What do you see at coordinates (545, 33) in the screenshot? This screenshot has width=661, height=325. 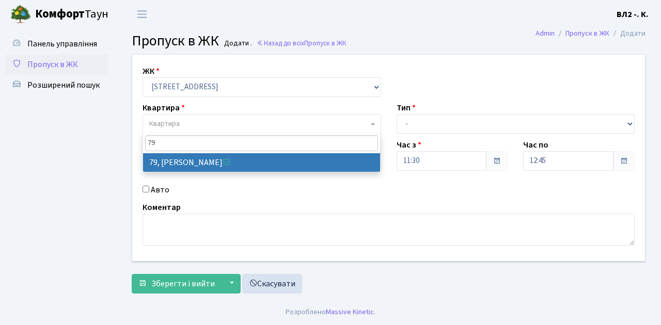 I see `a: Admin` at bounding box center [545, 33].